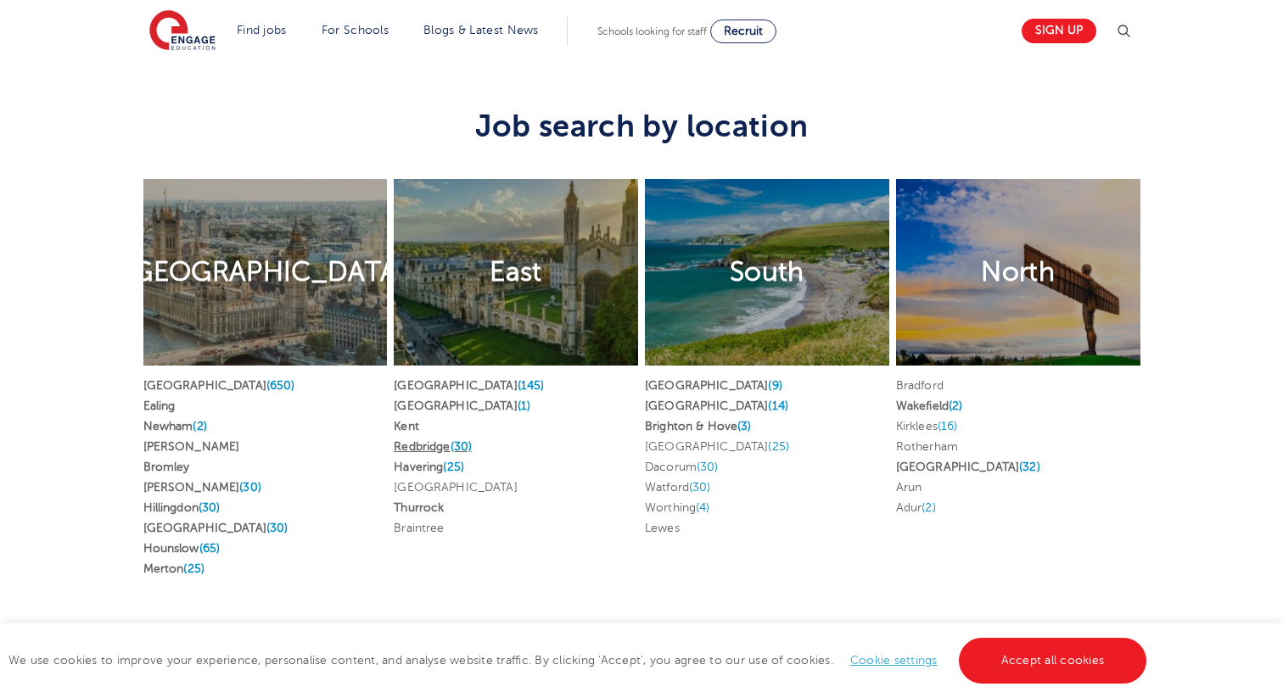 The height and width of the screenshot is (698, 1283). Describe the element at coordinates (428, 467) in the screenshot. I see `a: Havering(25)` at that location.